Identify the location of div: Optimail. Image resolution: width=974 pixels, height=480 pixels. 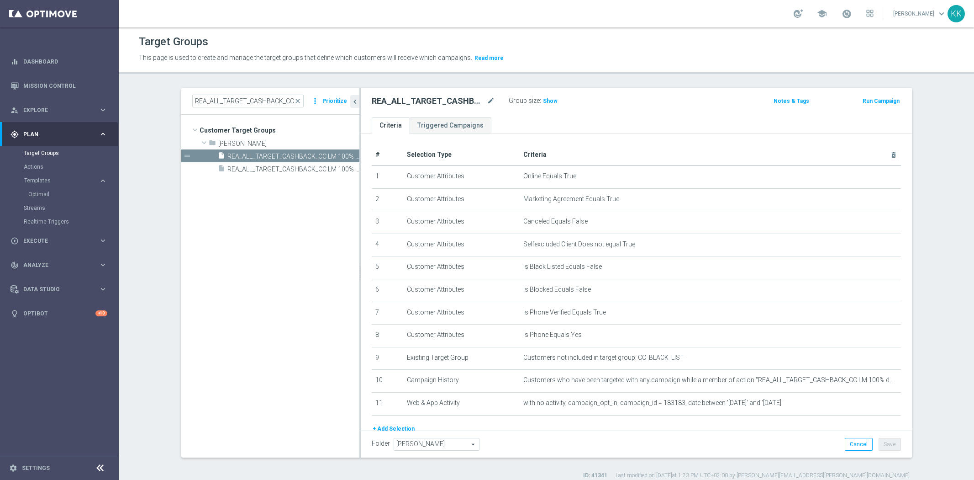
(73, 194).